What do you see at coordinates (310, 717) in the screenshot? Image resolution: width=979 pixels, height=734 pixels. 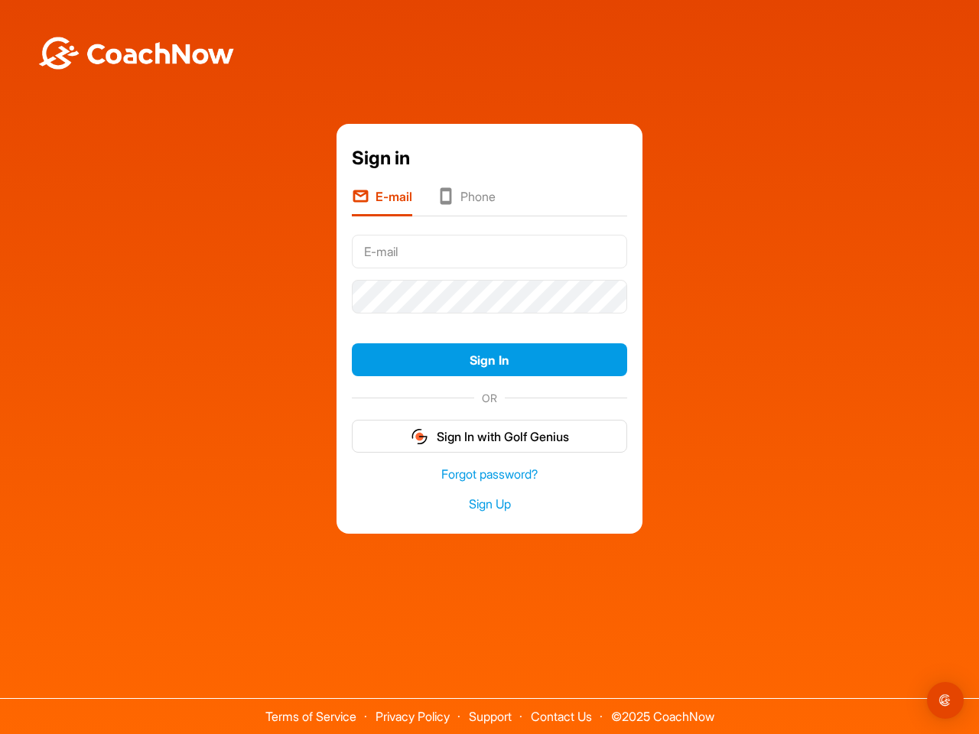 I see `a: Terms of Service` at bounding box center [310, 717].